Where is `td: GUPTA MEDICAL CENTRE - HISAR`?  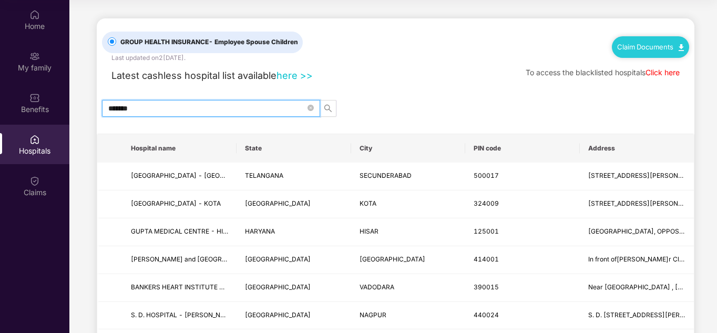 td: GUPTA MEDICAL CENTRE - HISAR is located at coordinates (179, 232).